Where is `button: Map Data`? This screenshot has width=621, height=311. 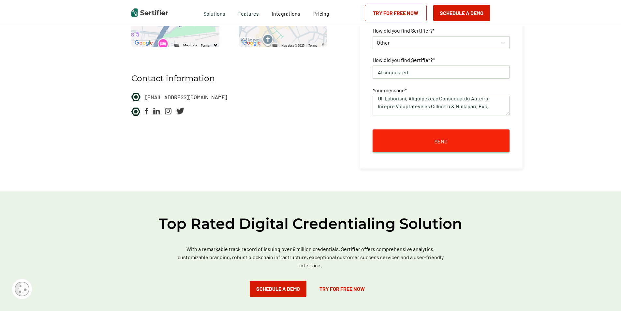
button: Map Data is located at coordinates (190, 45).